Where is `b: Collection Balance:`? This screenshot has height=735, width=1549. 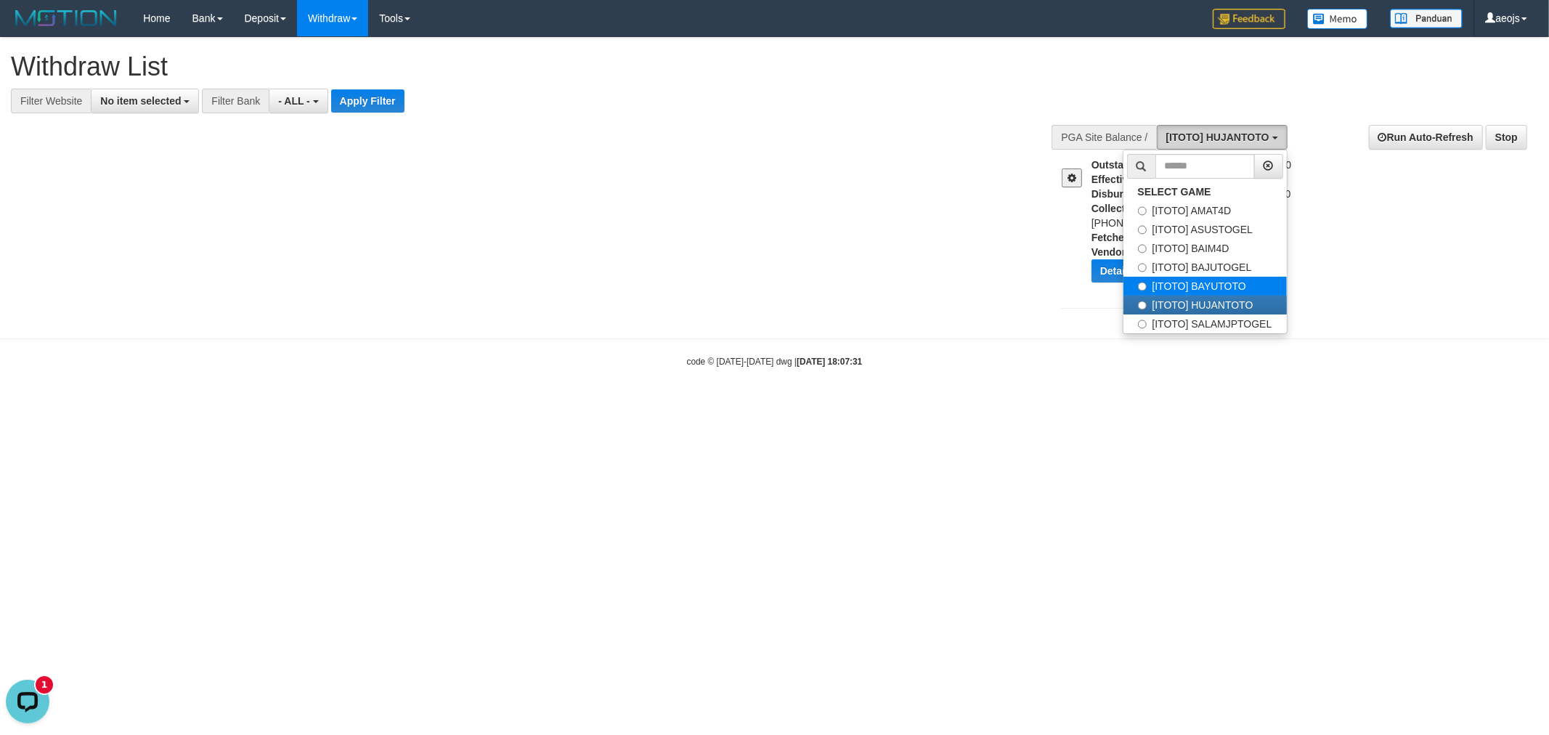 b: Collection Balance: is located at coordinates (1139, 208).